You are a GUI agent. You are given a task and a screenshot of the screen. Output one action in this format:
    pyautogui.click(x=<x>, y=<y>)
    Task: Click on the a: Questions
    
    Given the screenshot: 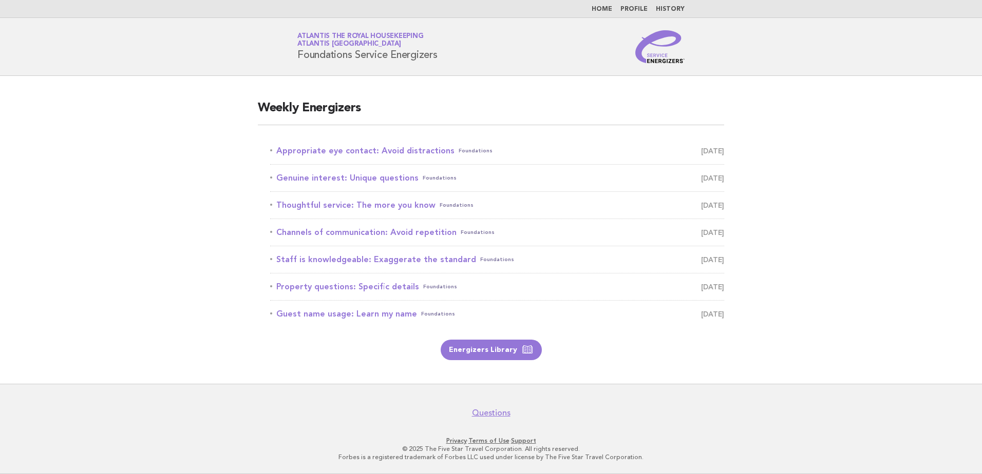 What is the action you would take?
    pyautogui.click(x=491, y=413)
    